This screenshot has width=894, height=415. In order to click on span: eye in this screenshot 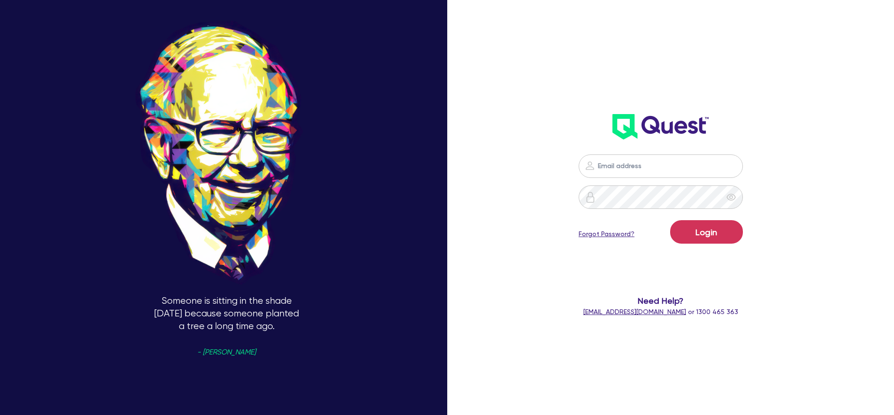, I will do `click(731, 197)`.